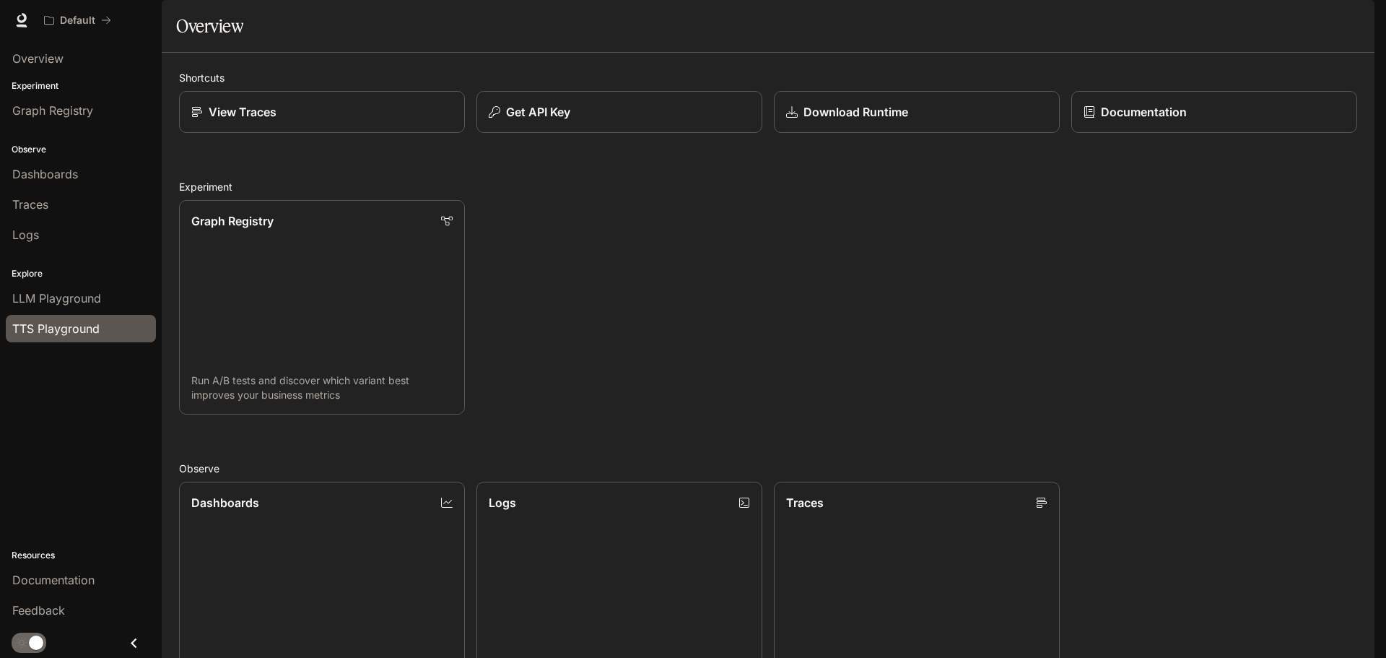 The height and width of the screenshot is (658, 1386). I want to click on p: Traces, so click(805, 503).